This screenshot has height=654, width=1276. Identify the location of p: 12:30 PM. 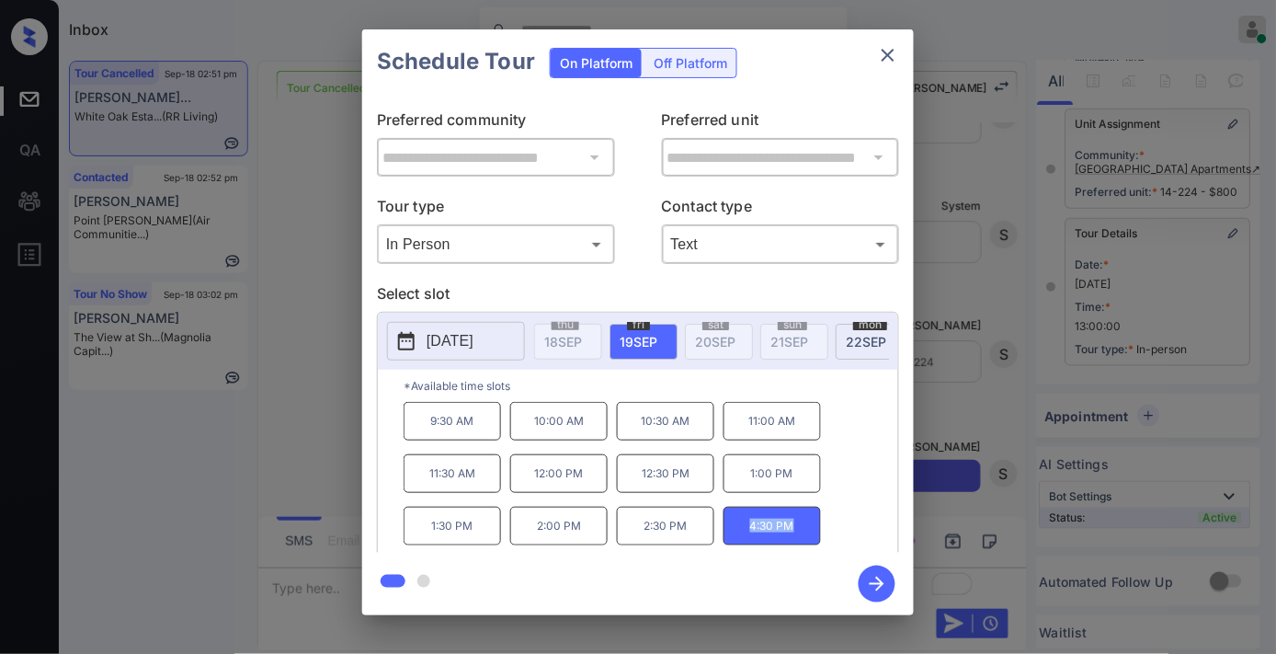
(666, 474).